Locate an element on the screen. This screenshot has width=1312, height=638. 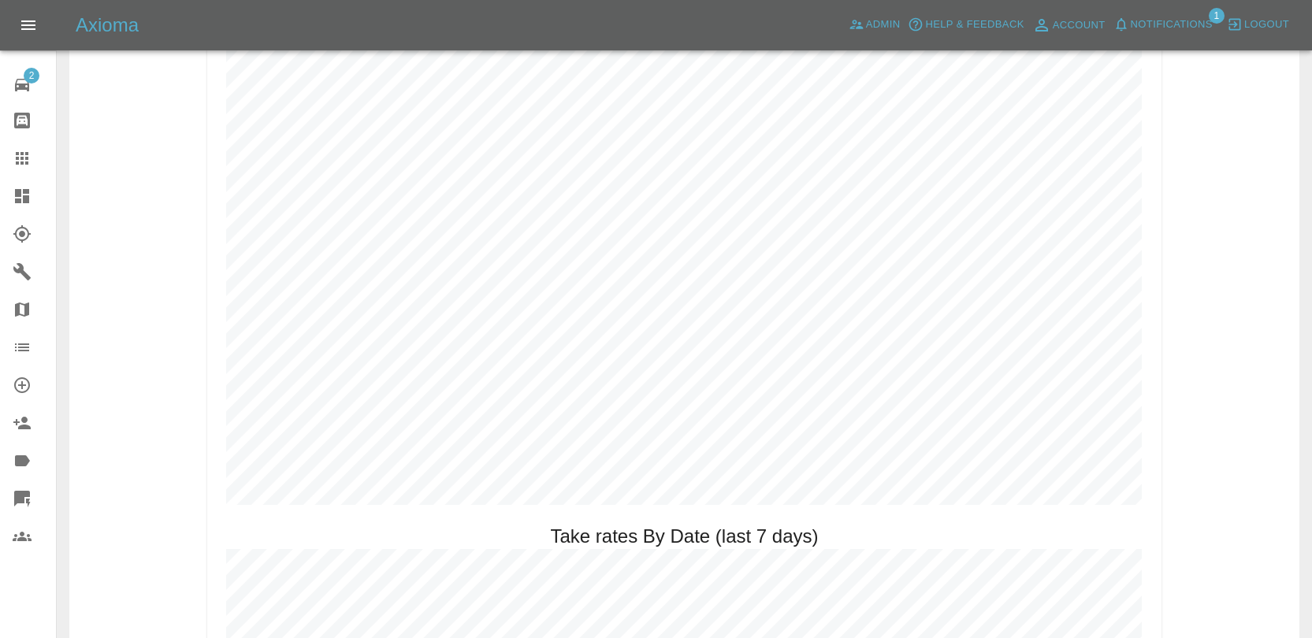
button: Open drawer is located at coordinates (28, 25).